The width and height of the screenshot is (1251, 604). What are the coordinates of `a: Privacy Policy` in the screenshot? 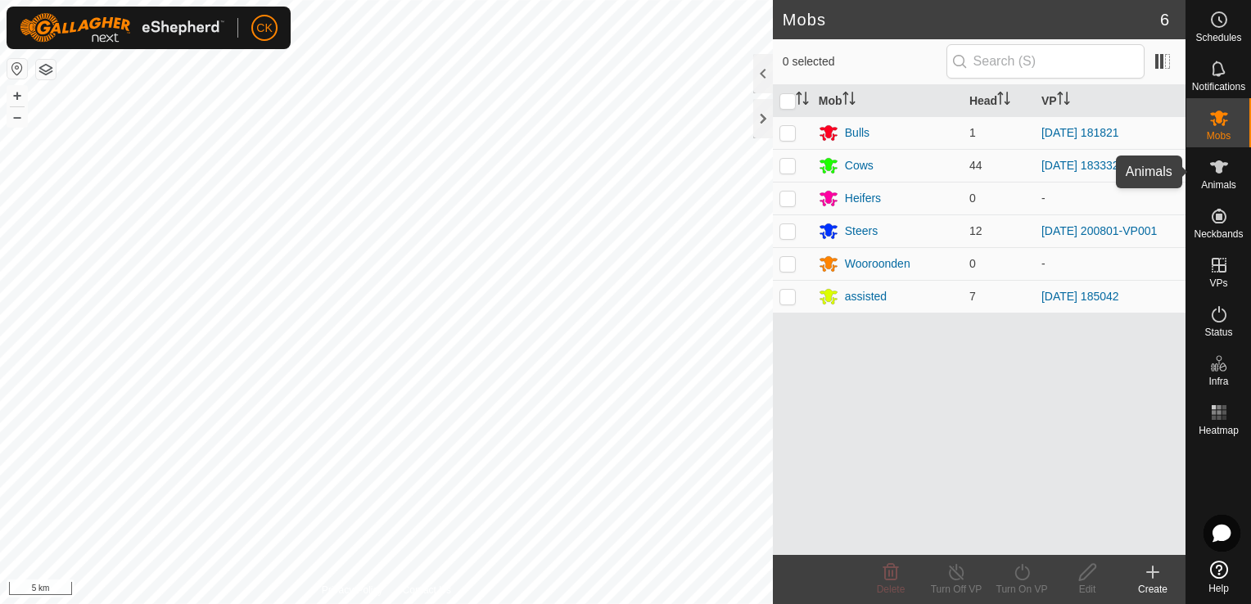 It's located at (352, 590).